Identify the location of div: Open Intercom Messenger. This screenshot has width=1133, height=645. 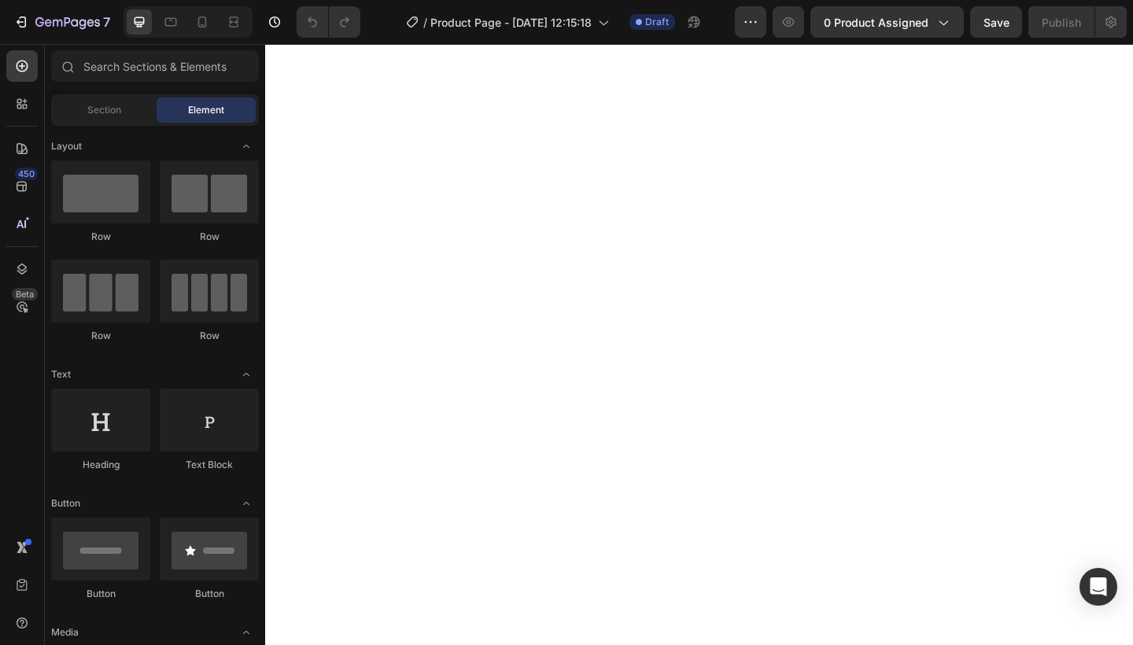
(1098, 587).